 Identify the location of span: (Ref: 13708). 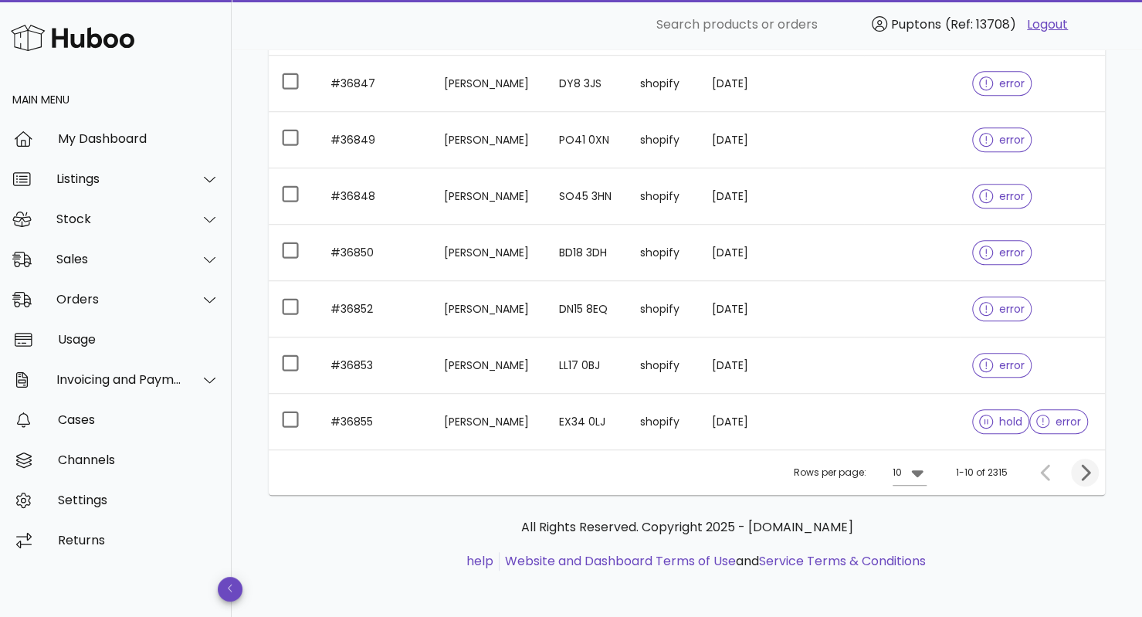
(981, 24).